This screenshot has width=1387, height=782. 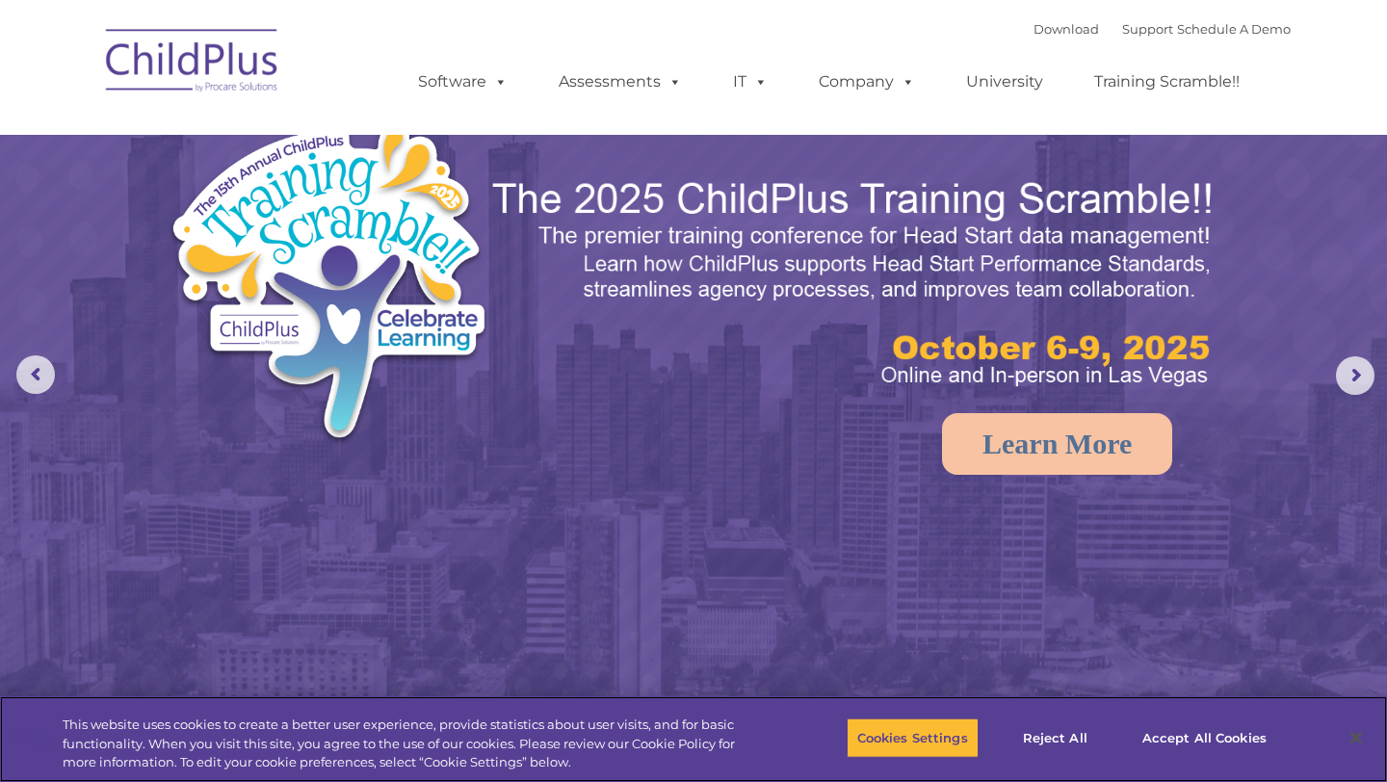 I want to click on button: Reject All, so click(x=1055, y=738).